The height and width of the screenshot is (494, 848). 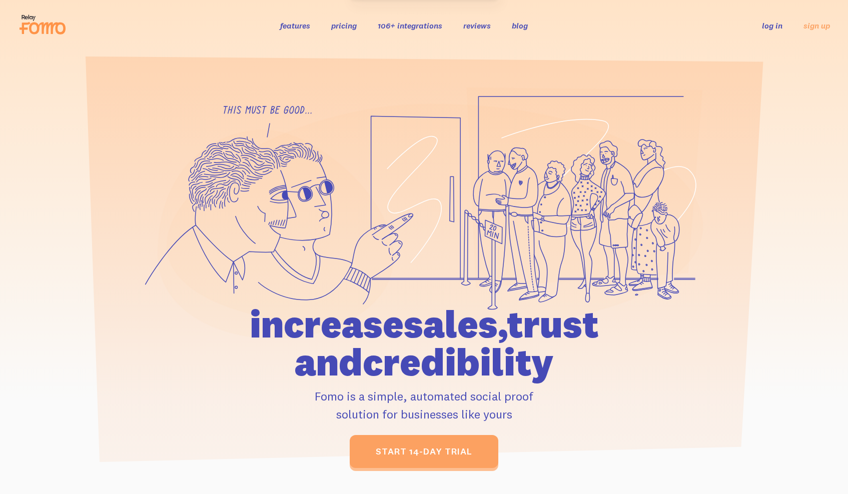 I want to click on a: features, so click(x=295, y=26).